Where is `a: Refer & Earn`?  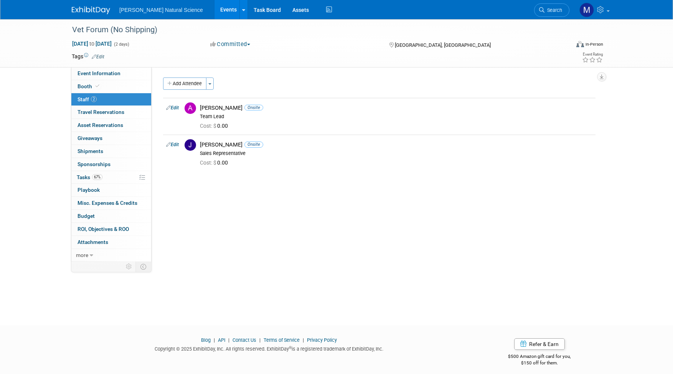 a: Refer & Earn is located at coordinates (539, 344).